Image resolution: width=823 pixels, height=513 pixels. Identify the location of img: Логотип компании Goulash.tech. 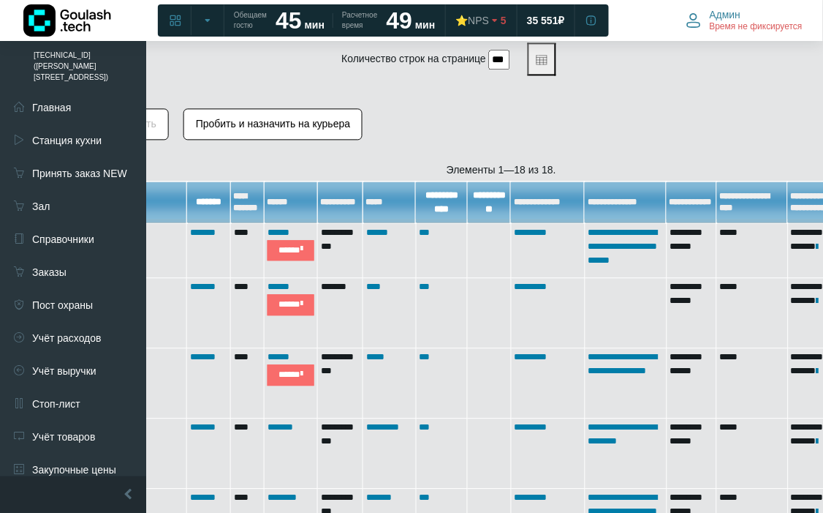
(67, 20).